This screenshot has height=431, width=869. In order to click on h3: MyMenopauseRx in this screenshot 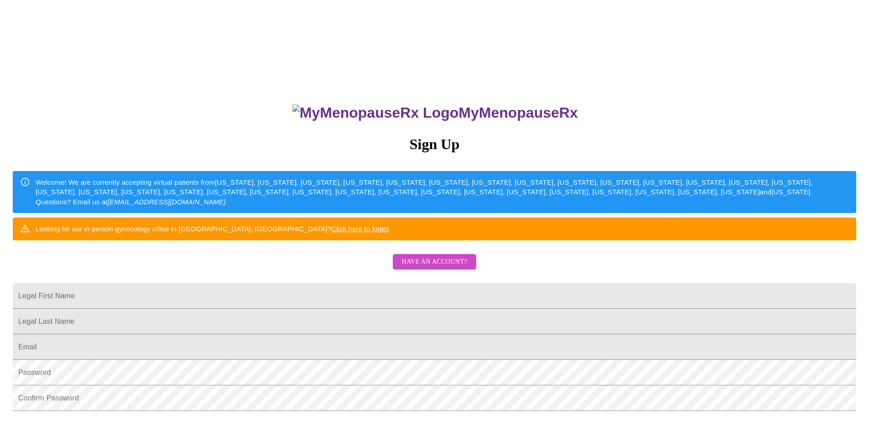, I will do `click(435, 113)`.